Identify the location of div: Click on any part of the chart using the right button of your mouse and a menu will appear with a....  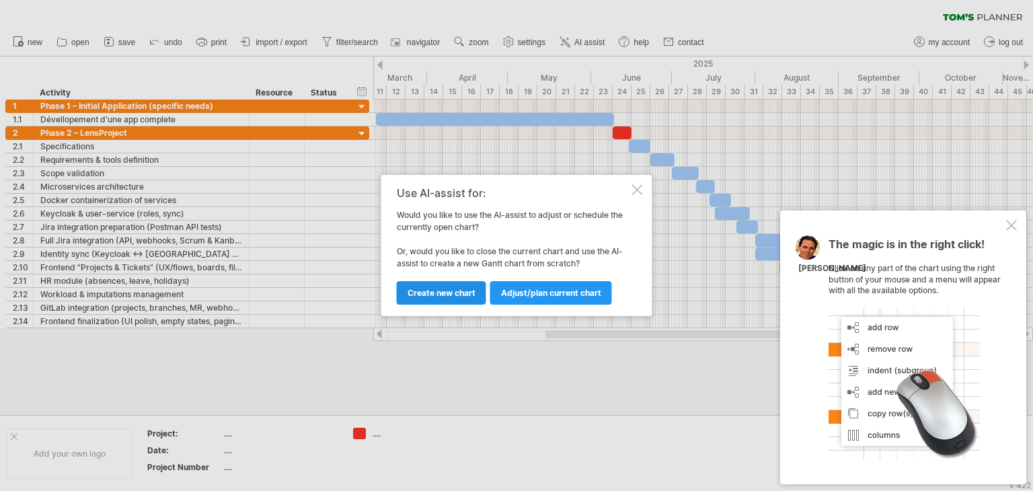
(916, 349).